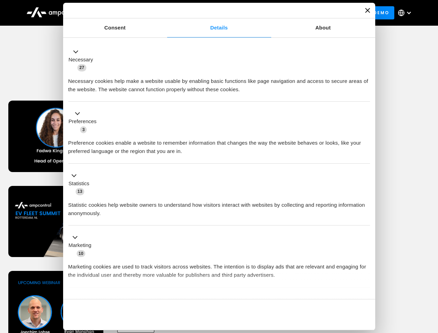  Describe the element at coordinates (81, 60) in the screenshot. I see `label: Necessary` at that location.